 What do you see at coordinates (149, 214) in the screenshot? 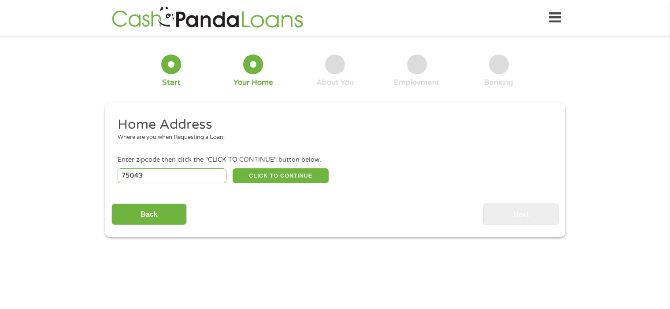
I see `input: Back` at bounding box center [149, 214].